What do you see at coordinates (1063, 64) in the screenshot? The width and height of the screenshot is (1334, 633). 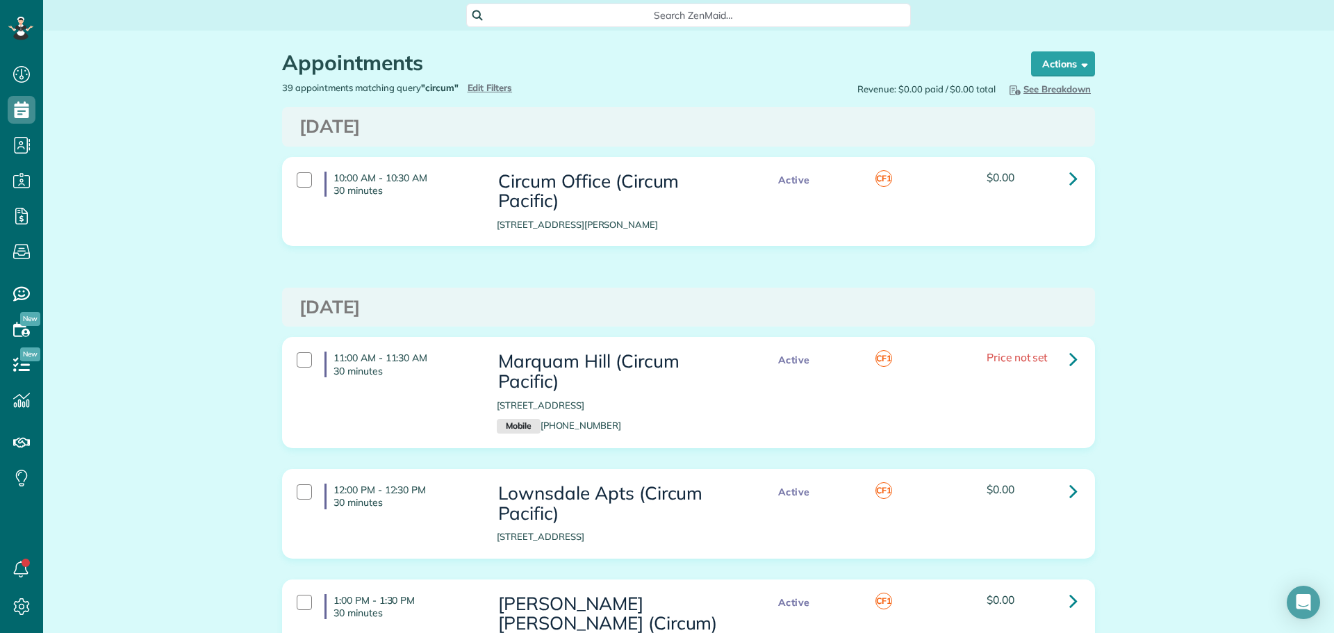 I see `button: Actions` at bounding box center [1063, 64].